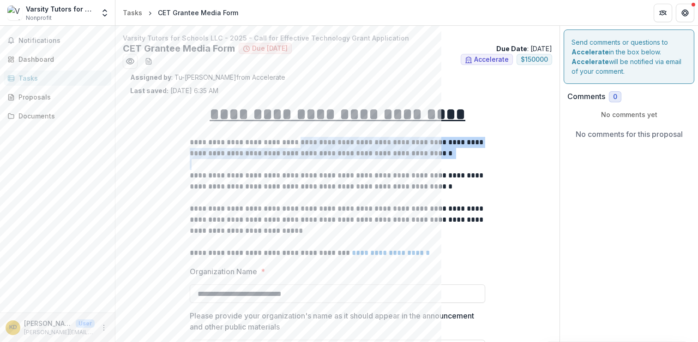 Image resolution: width=698 pixels, height=342 pixels. I want to click on div: Documents, so click(61, 116).